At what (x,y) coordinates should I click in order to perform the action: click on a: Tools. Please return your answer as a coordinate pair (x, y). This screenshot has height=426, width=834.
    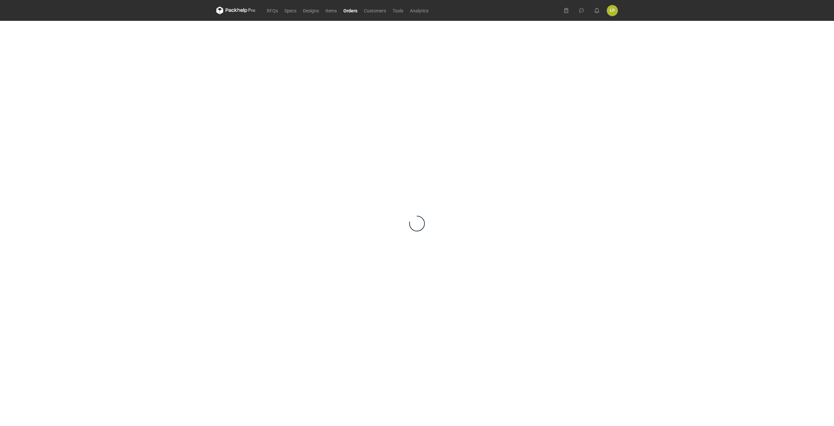
    Looking at the image, I should click on (398, 10).